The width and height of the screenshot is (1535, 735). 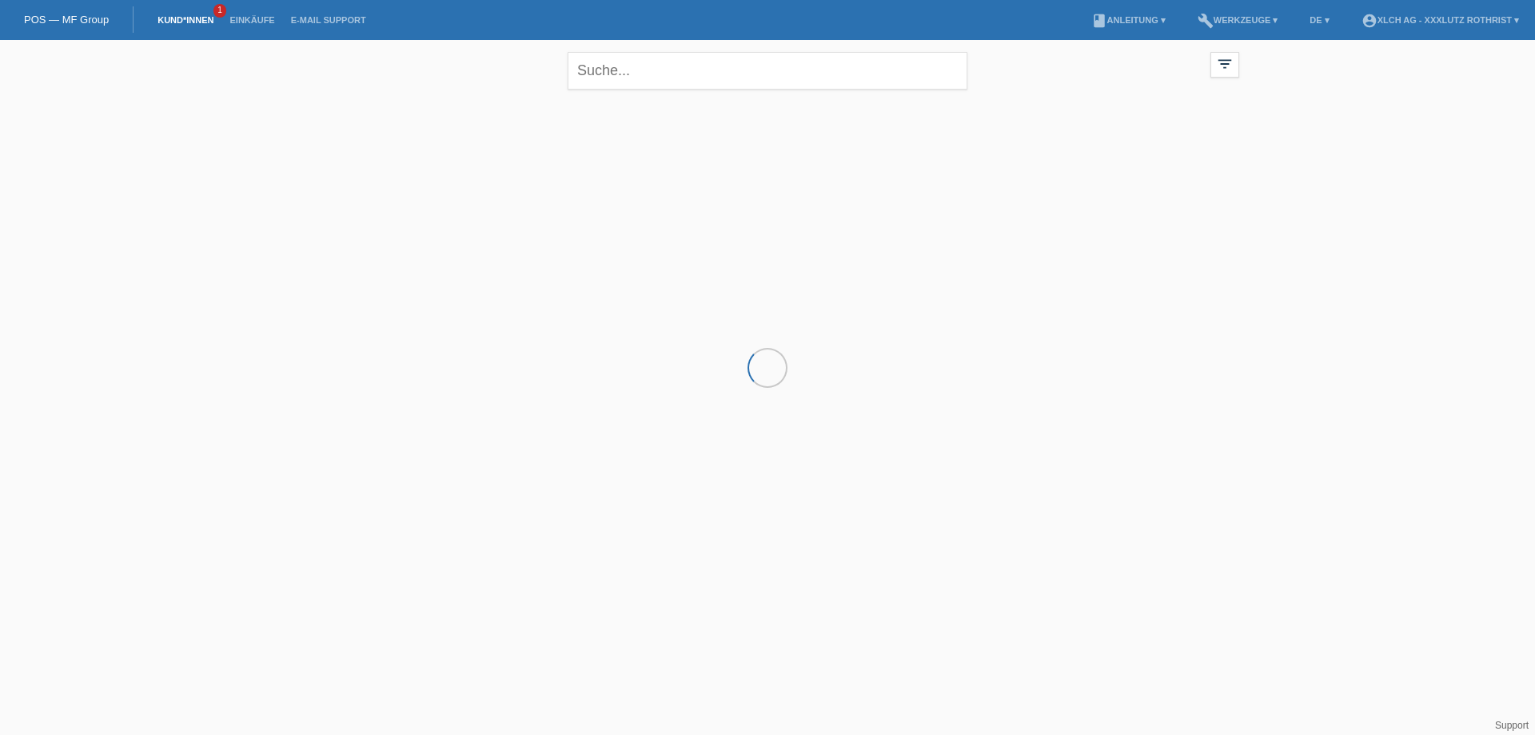 What do you see at coordinates (1369, 21) in the screenshot?
I see `i: account_circle` at bounding box center [1369, 21].